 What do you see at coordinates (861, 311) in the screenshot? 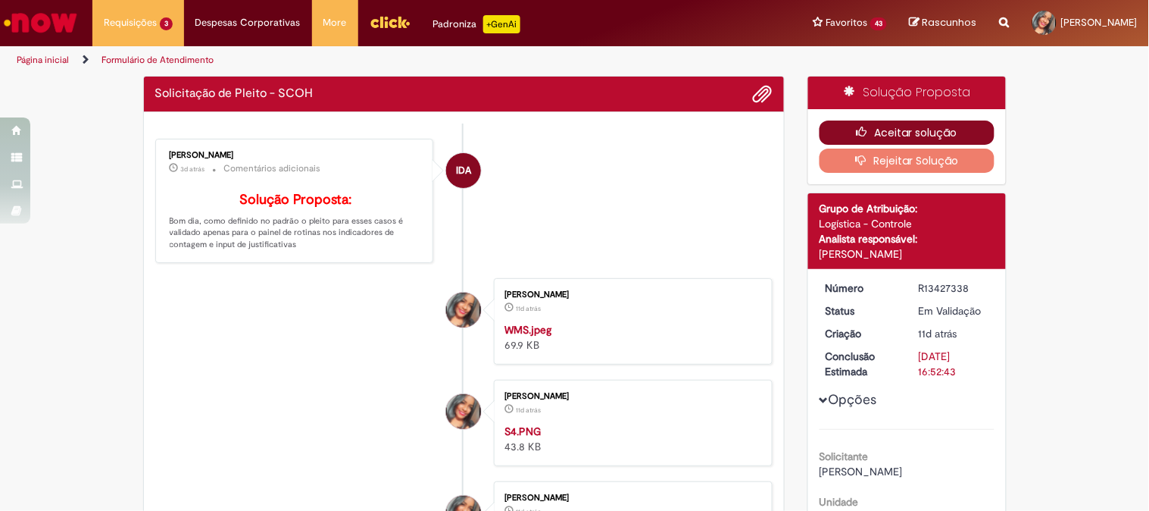
I see `dt: Status` at bounding box center [861, 311].